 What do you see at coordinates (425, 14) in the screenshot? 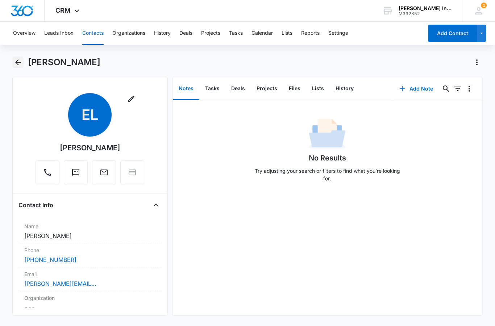
I see `div: account id` at bounding box center [425, 14].